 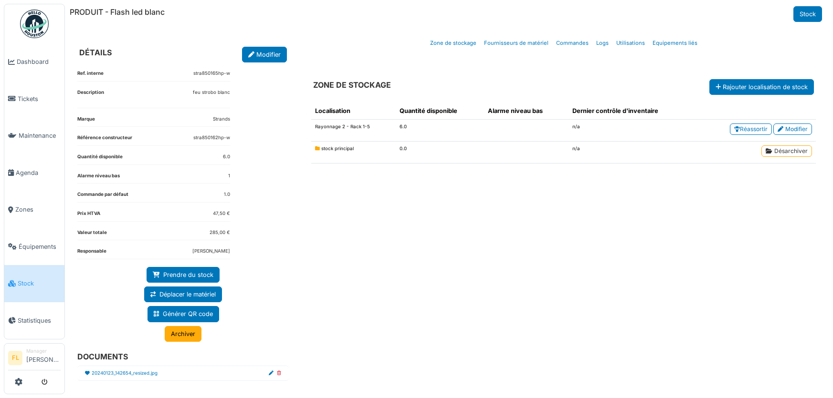 What do you see at coordinates (34, 210) in the screenshot?
I see `a: Zones` at bounding box center [34, 210].